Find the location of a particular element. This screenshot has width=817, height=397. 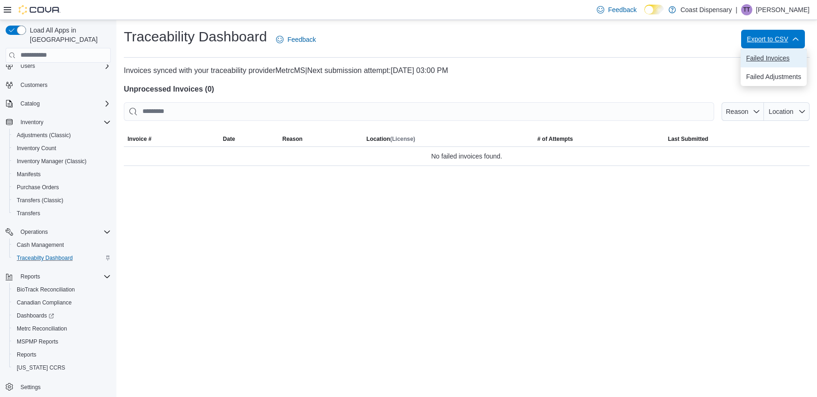

button: Catalog is located at coordinates (58, 104).